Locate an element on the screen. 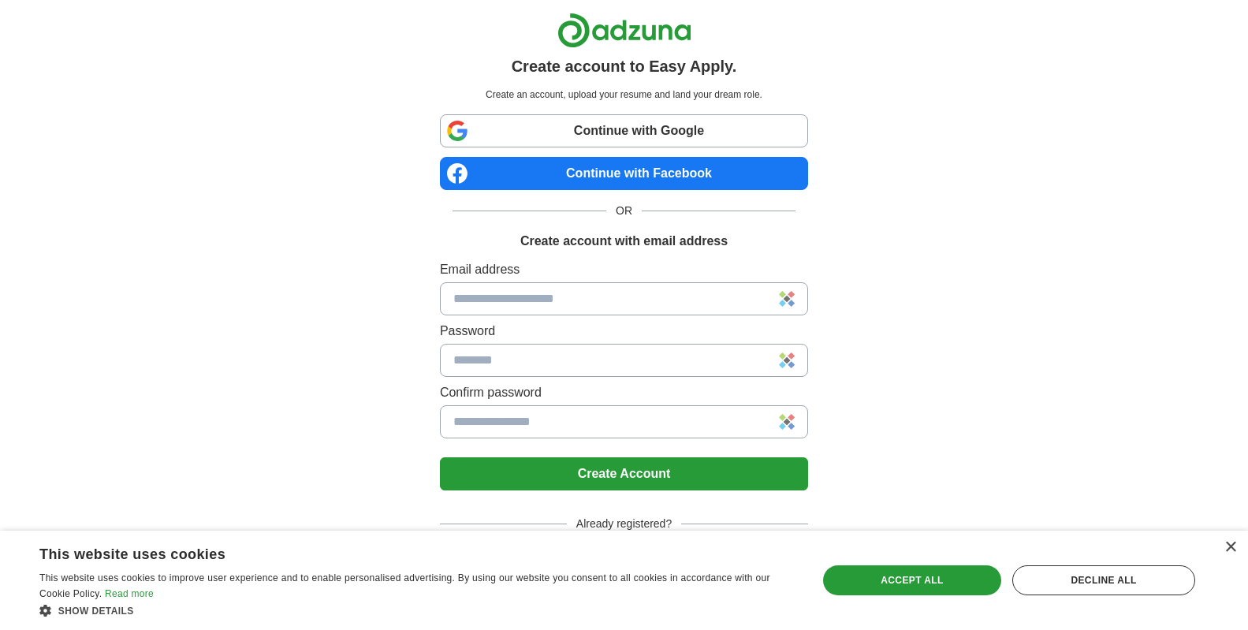  div: Show details is located at coordinates (416, 610).